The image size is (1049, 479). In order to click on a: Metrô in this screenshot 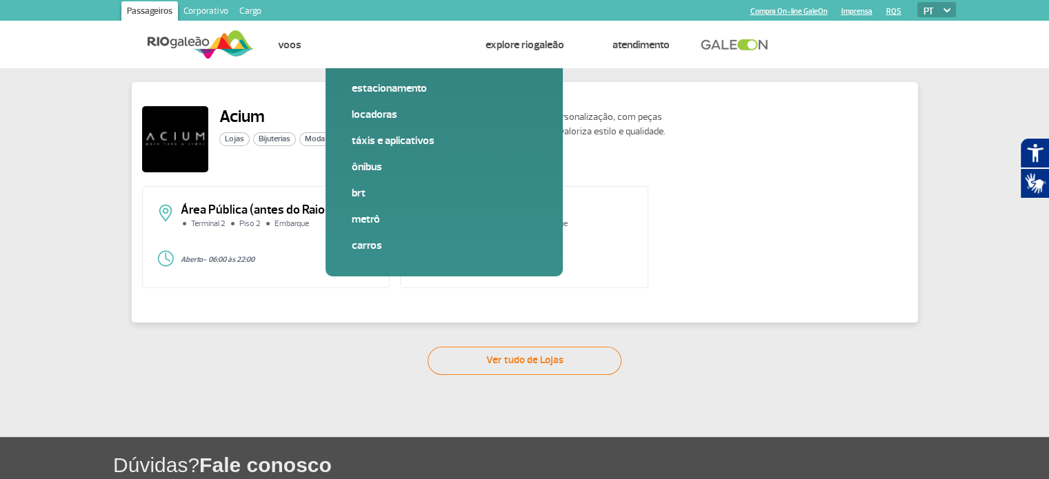, I will do `click(444, 219)`.